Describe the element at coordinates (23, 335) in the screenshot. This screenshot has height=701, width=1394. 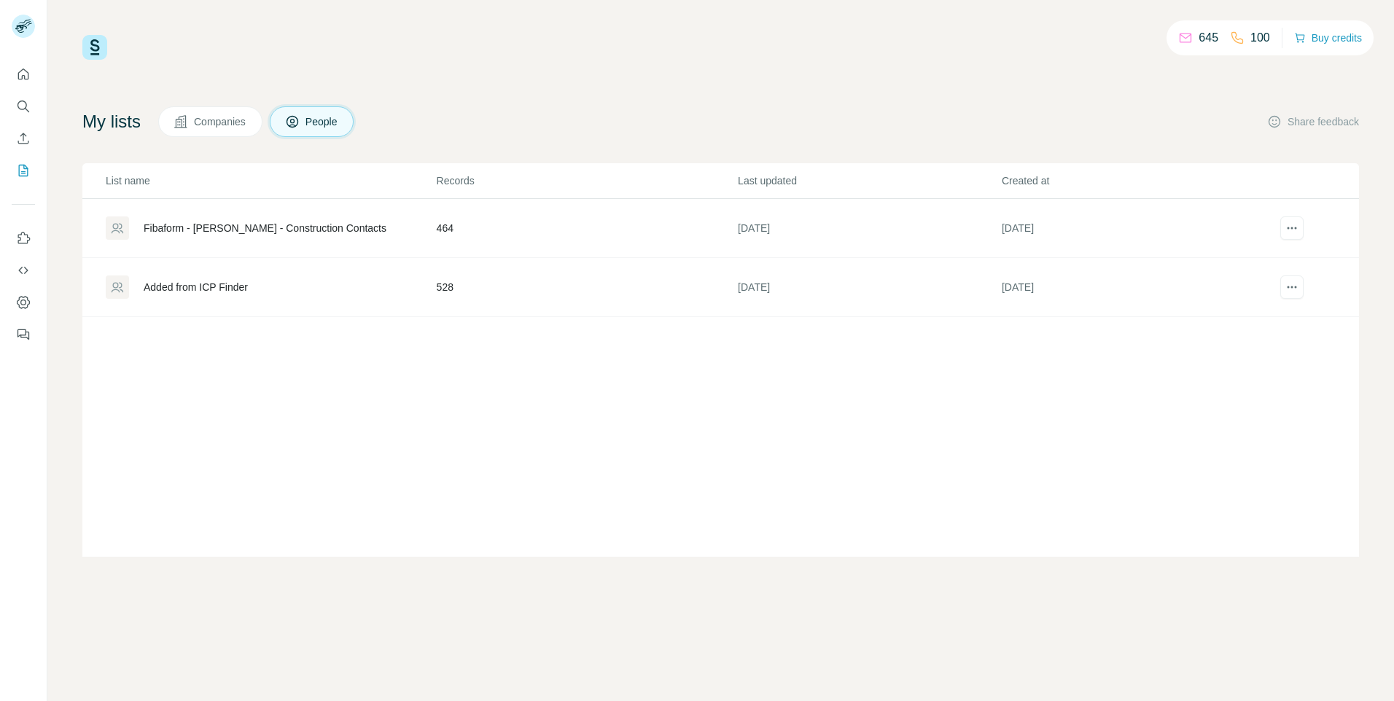
I see `button: Feedback` at that location.